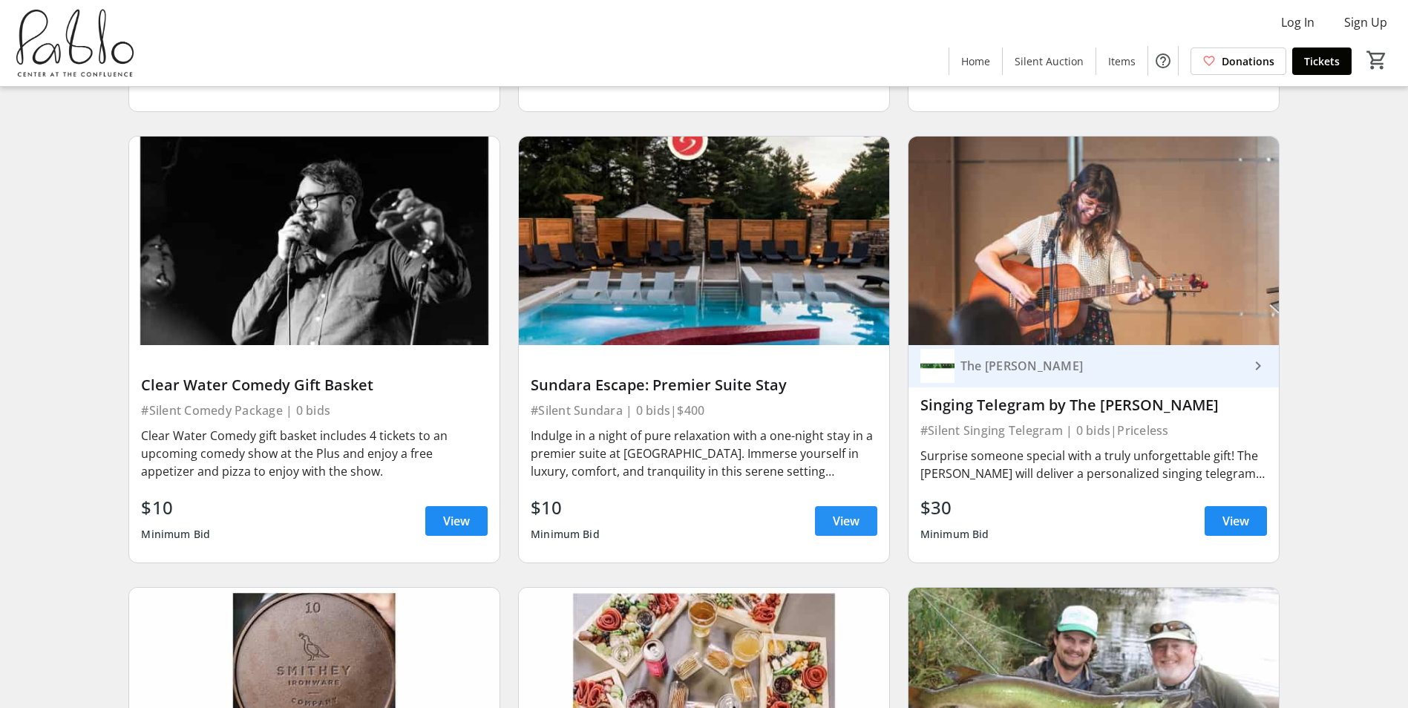 The image size is (1408, 708). I want to click on span: Donations, so click(1248, 61).